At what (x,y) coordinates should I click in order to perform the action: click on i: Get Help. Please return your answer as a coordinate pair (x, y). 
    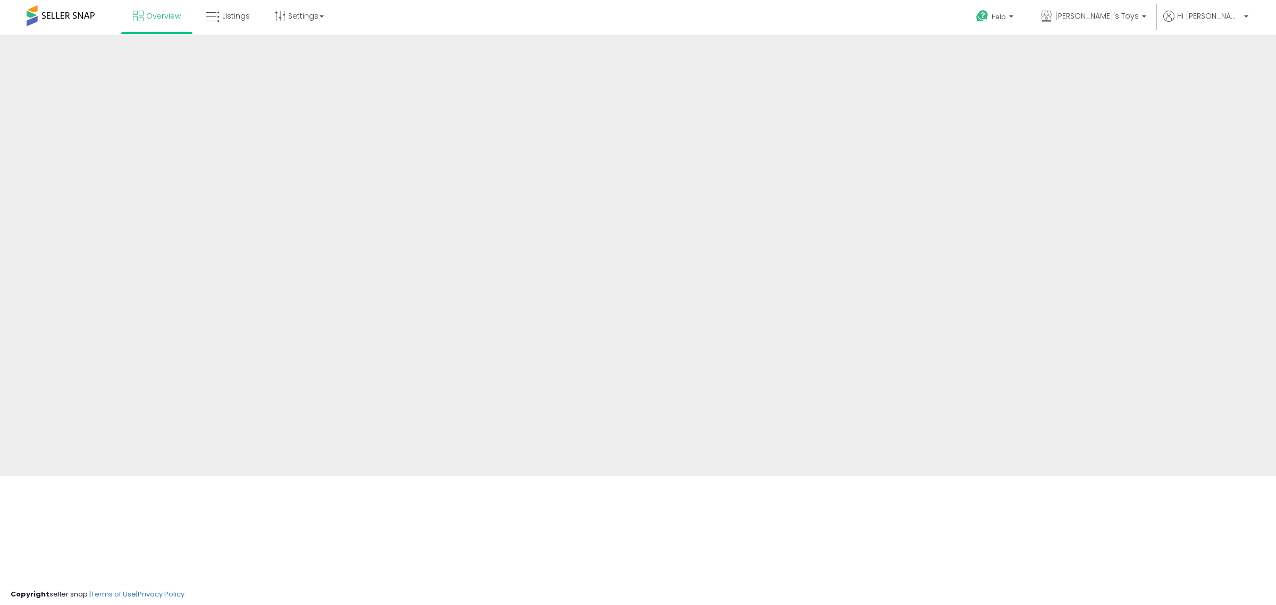
    Looking at the image, I should click on (982, 16).